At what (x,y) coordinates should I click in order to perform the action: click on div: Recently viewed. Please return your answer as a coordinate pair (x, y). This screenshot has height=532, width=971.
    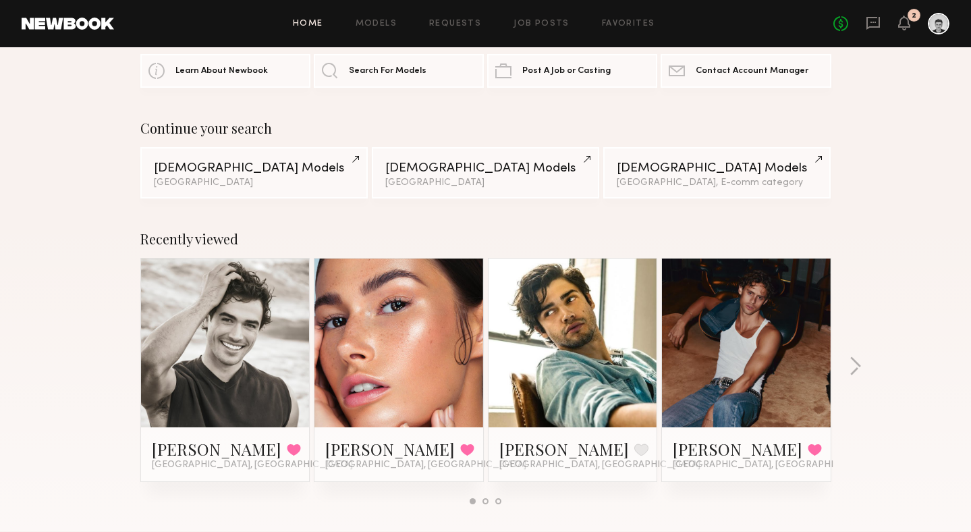
    Looking at the image, I should click on (486, 239).